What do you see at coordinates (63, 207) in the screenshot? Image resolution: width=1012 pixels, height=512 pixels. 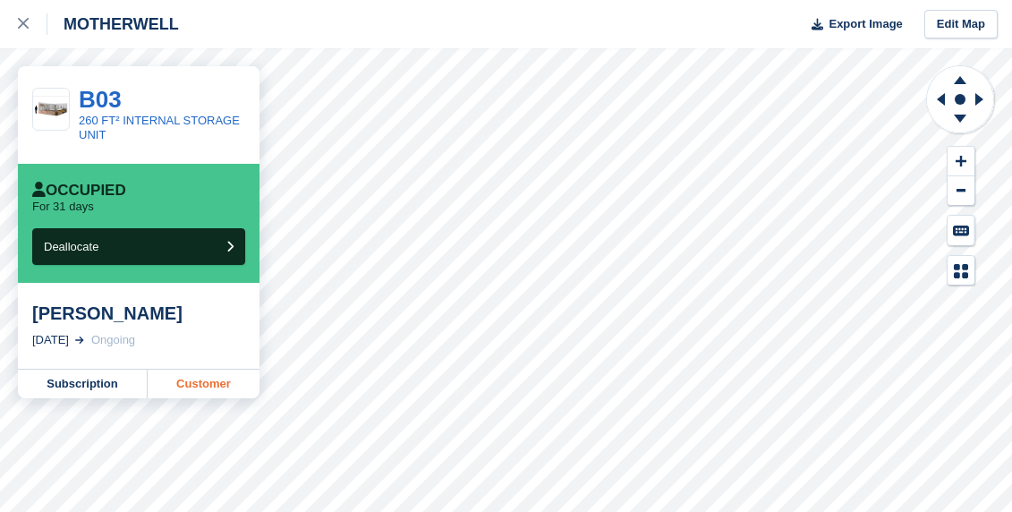 I see `p: For 31 days` at bounding box center [63, 207].